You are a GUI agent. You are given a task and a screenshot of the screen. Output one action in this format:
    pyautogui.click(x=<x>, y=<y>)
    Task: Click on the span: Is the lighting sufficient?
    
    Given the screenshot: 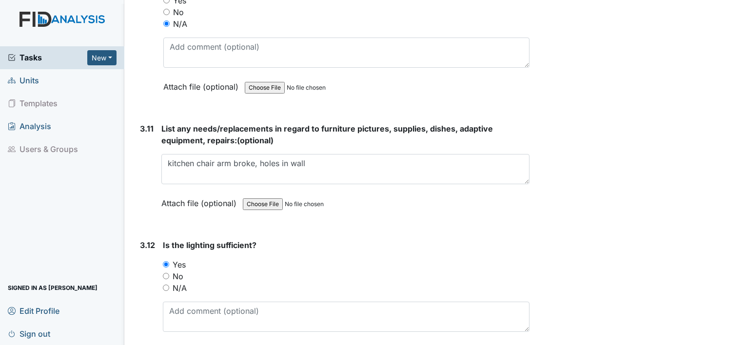 What is the action you would take?
    pyautogui.click(x=210, y=245)
    